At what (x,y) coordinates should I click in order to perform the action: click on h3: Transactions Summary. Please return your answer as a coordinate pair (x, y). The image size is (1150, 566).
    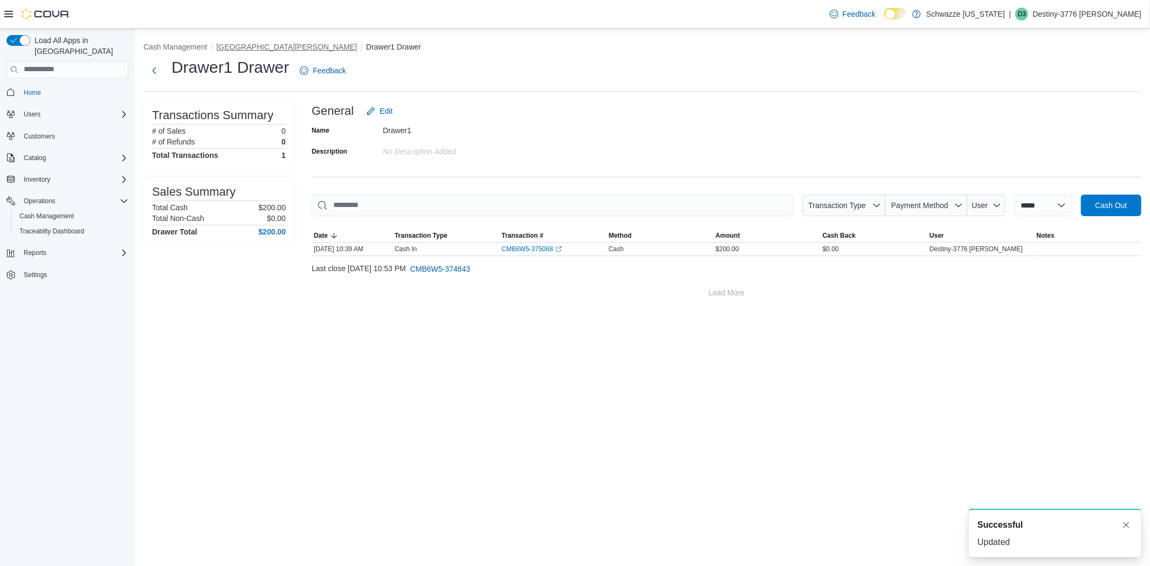
    Looking at the image, I should click on (212, 115).